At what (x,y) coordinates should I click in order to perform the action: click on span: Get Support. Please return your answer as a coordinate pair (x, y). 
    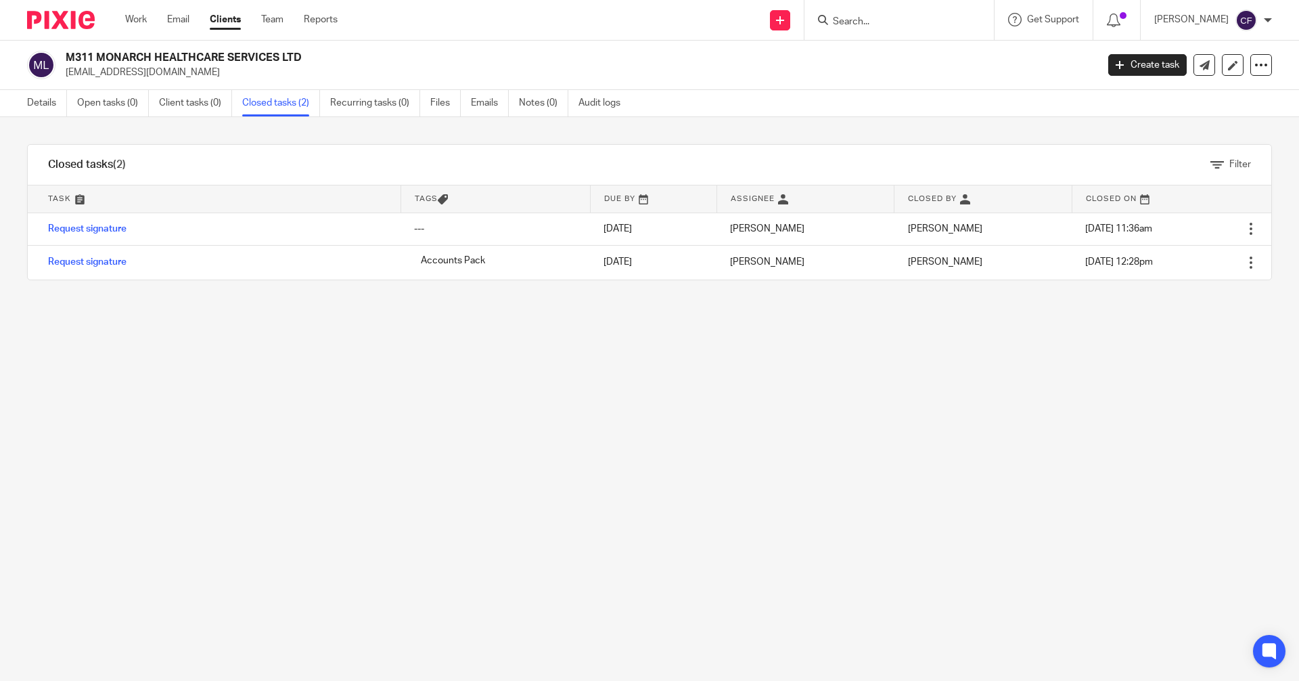
    Looking at the image, I should click on (1053, 20).